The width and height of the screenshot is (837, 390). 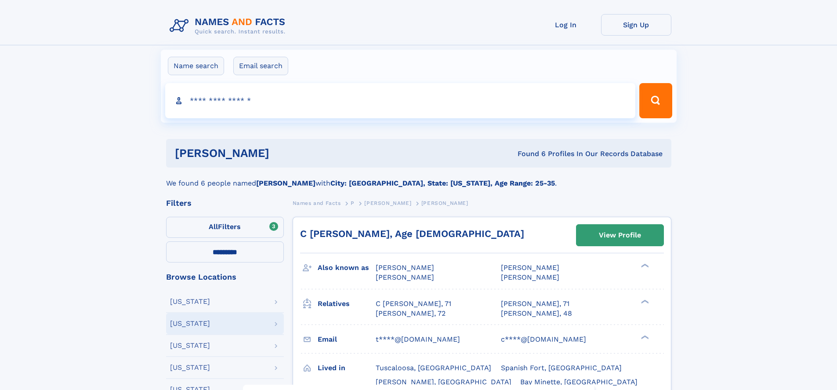 What do you see at coordinates (419, 178) in the screenshot?
I see `div: We found 6 people named with .` at bounding box center [419, 178].